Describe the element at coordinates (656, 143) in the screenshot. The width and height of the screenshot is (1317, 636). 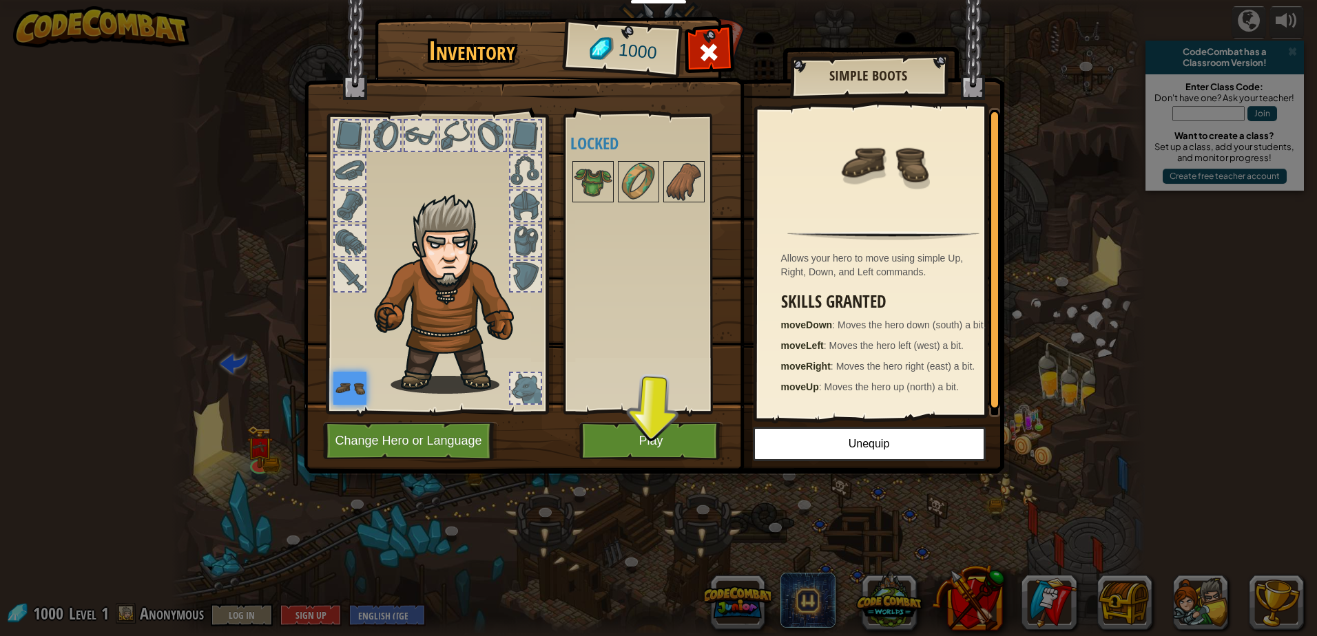
I see `h4: Locked` at that location.